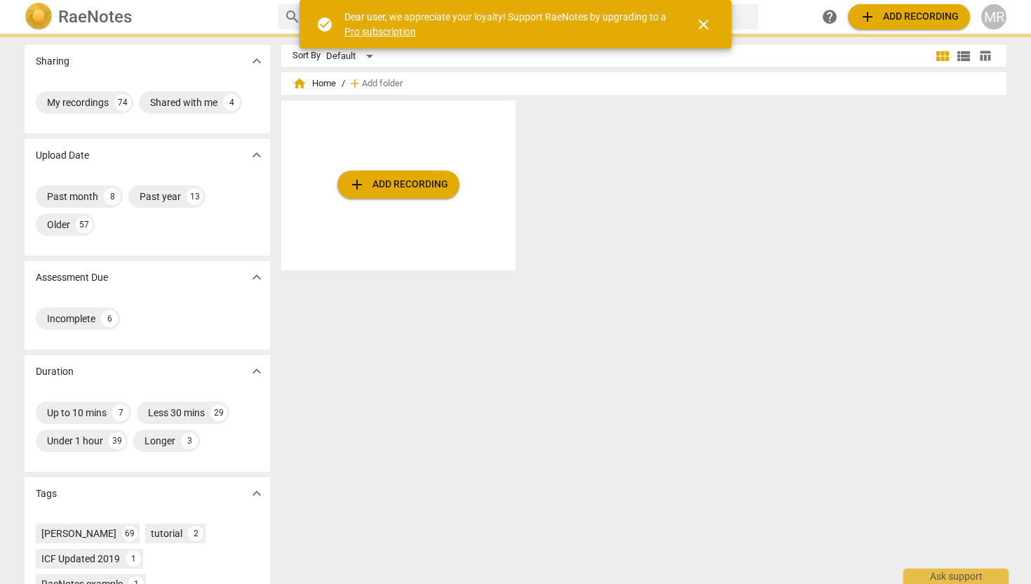  I want to click on span: view_module, so click(943, 56).